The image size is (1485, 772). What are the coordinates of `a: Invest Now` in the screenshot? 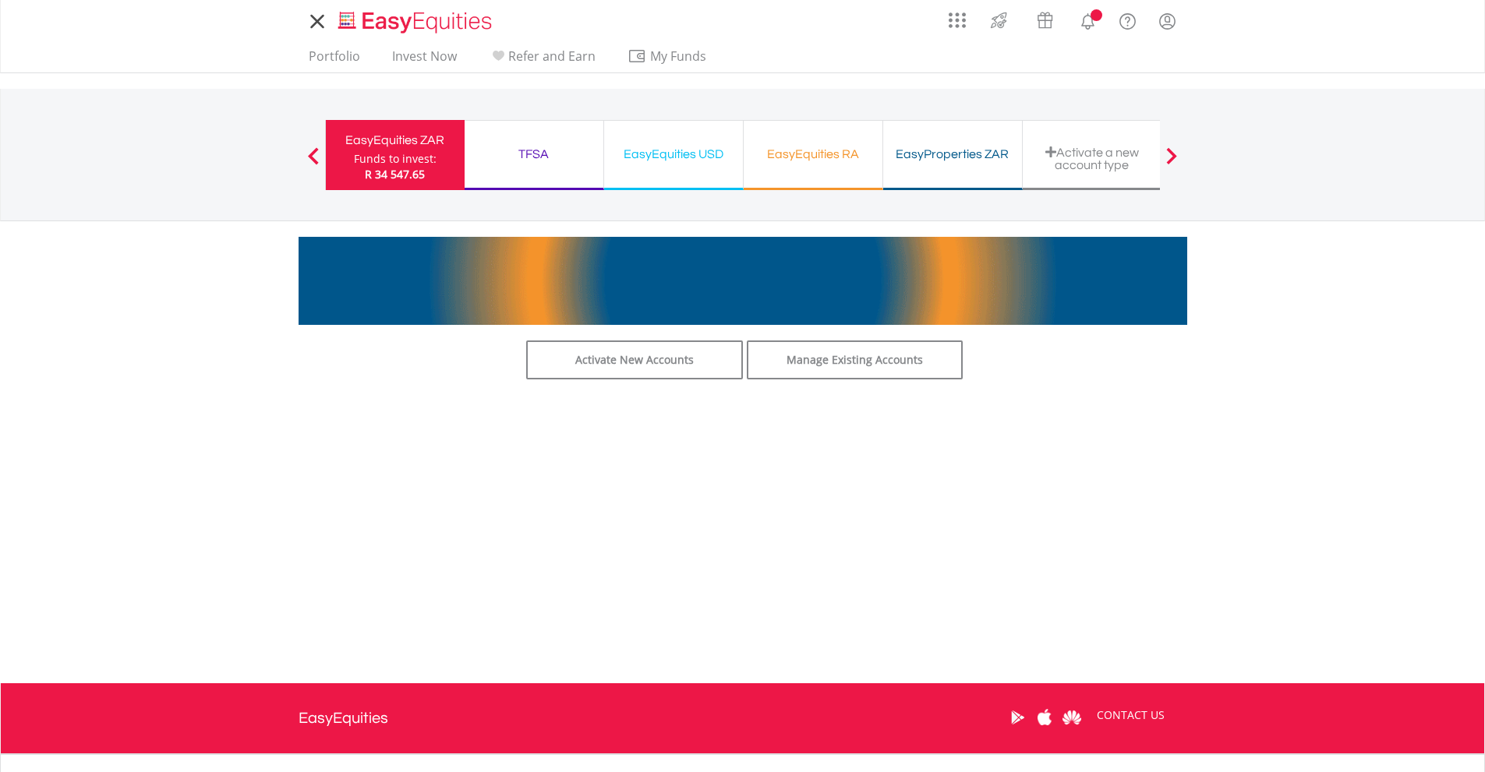 It's located at (424, 60).